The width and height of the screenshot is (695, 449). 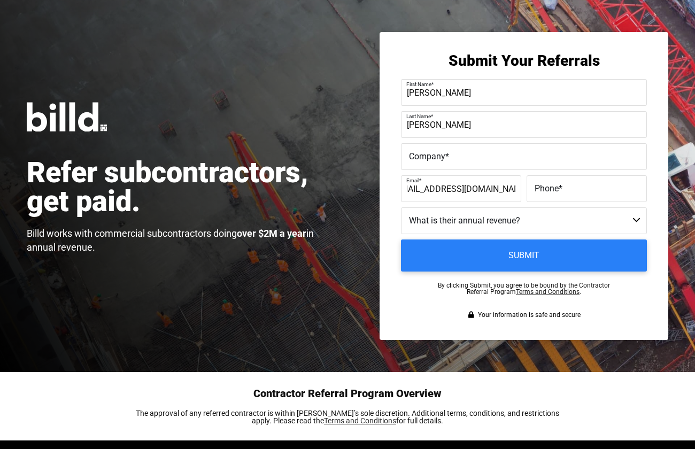 I want to click on span: Your information is safe and secure, so click(x=528, y=315).